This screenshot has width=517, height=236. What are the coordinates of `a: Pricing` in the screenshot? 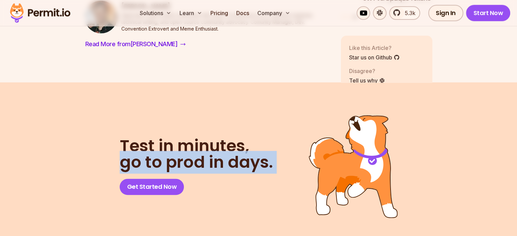 It's located at (219, 13).